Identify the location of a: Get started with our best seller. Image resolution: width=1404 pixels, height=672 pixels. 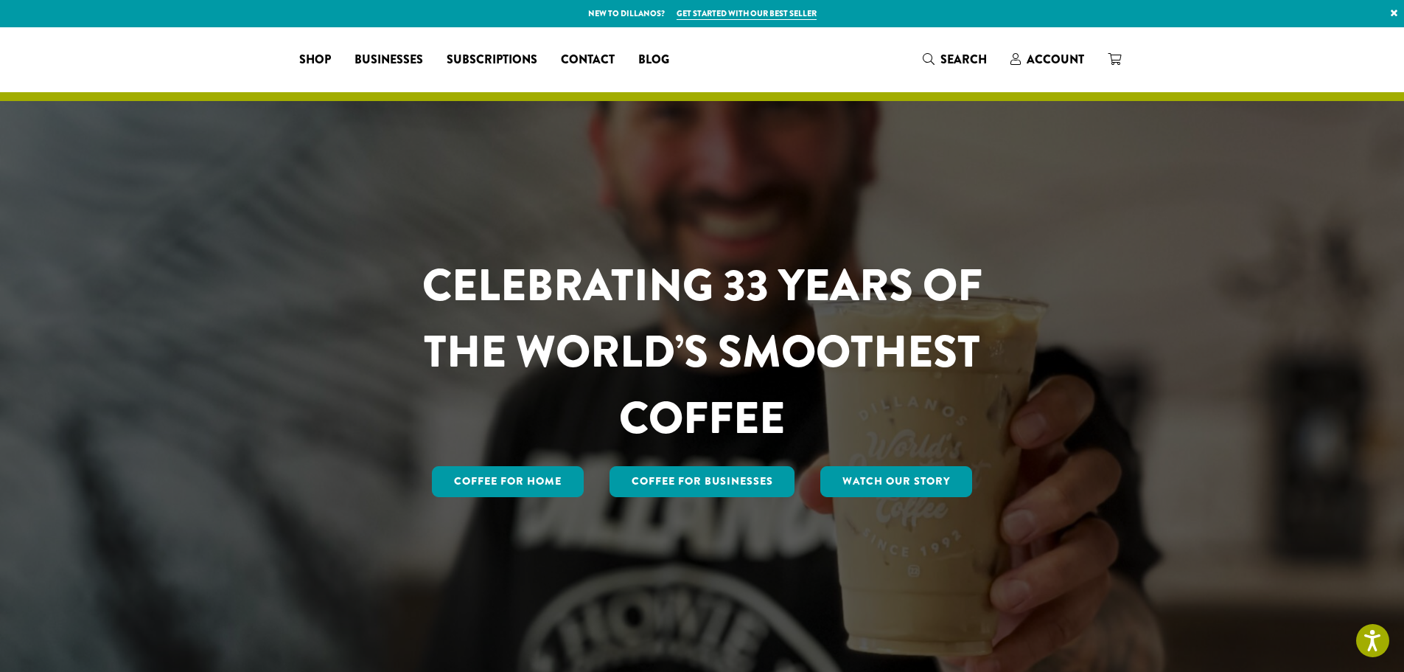
(747, 13).